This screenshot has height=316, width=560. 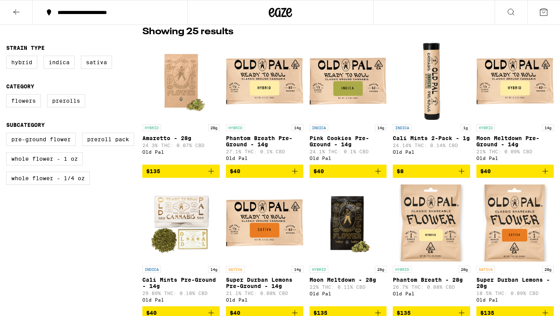 I want to click on p: 18.5% THC: 0.09% CBD, so click(x=515, y=293).